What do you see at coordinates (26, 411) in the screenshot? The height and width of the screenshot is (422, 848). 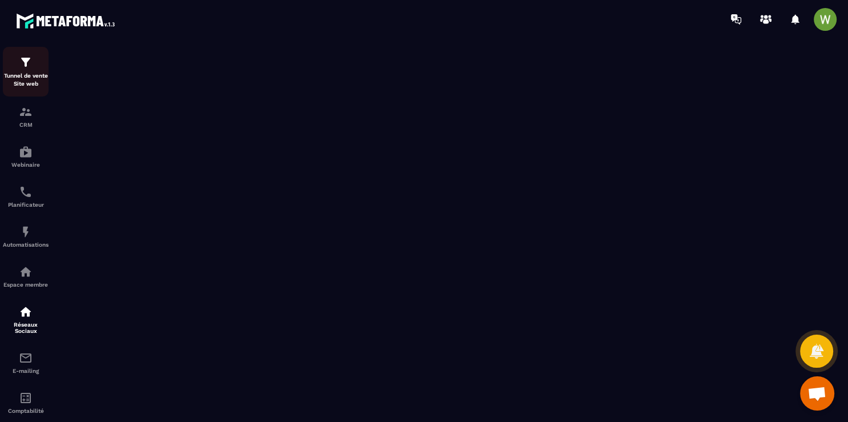 I see `p: Comptabilité` at bounding box center [26, 411].